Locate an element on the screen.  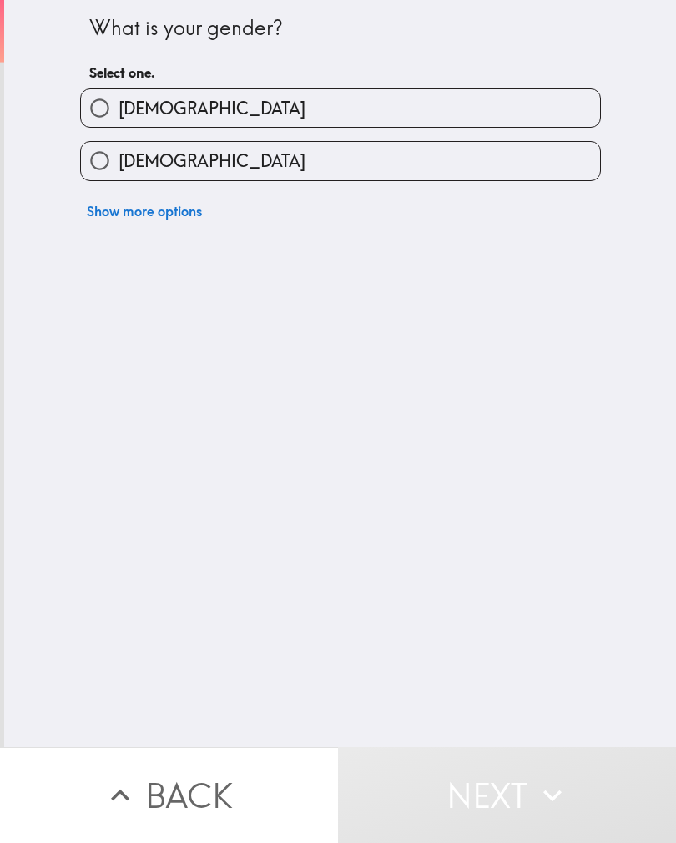
h6: Select one. is located at coordinates (340, 73).